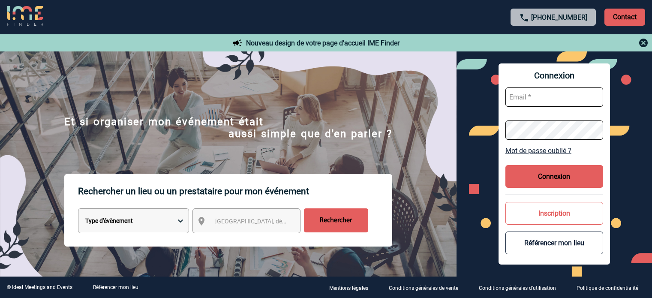 Image resolution: width=652 pixels, height=298 pixels. Describe the element at coordinates (424, 288) in the screenshot. I see `p: Conditions générales de vente` at that location.